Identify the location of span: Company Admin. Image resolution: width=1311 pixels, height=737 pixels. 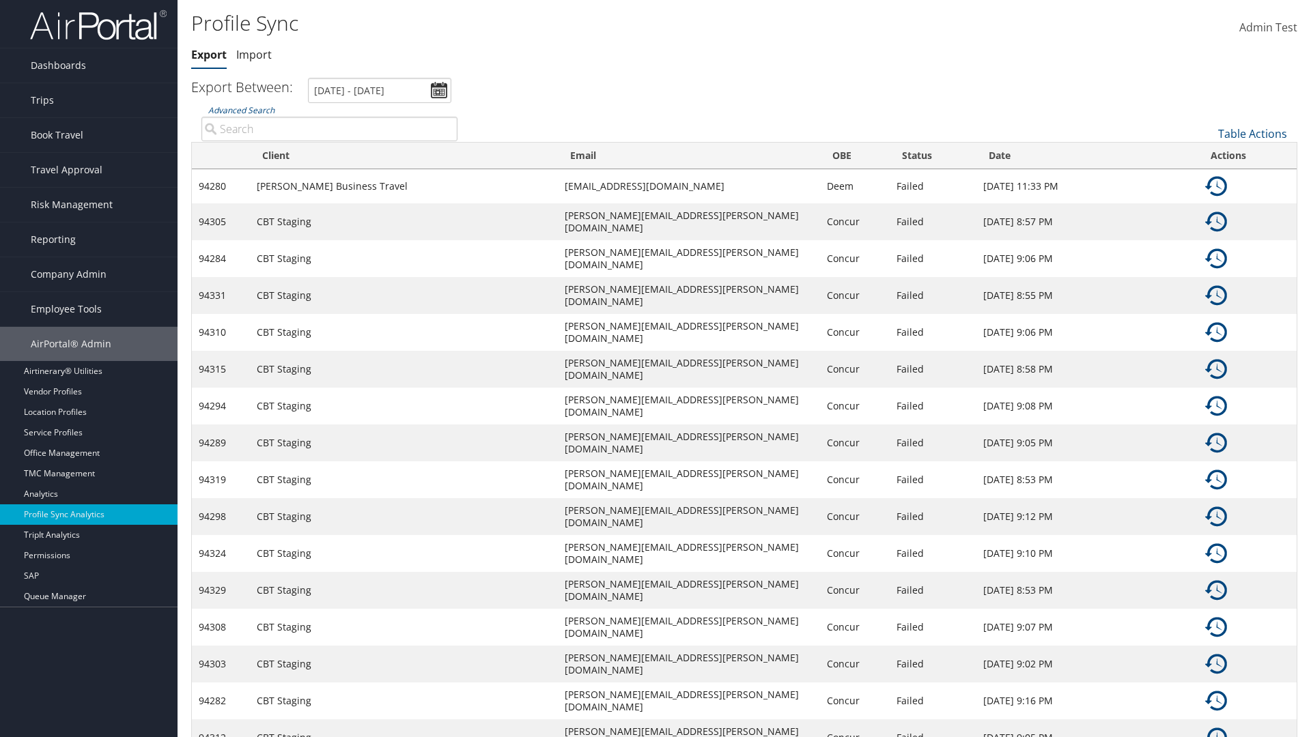
(68, 274).